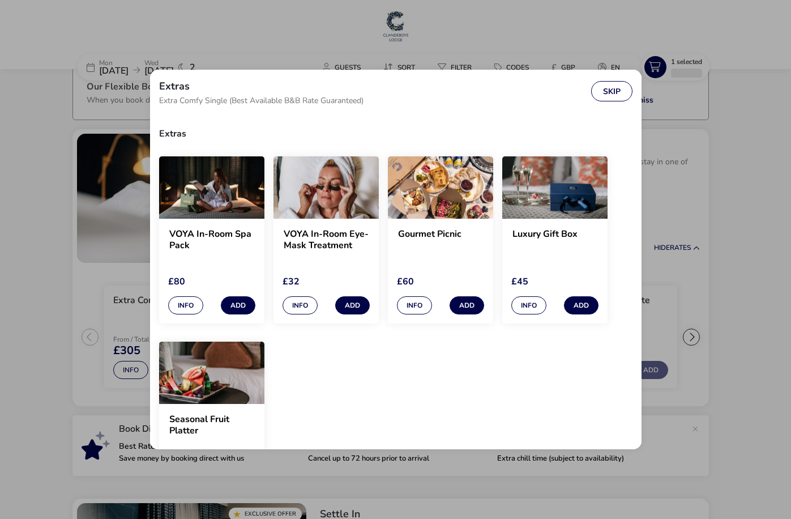 This screenshot has height=519, width=791. What do you see at coordinates (326, 240) in the screenshot?
I see `h2: VOYA In-Room Eye-Mask Treatment` at bounding box center [326, 240].